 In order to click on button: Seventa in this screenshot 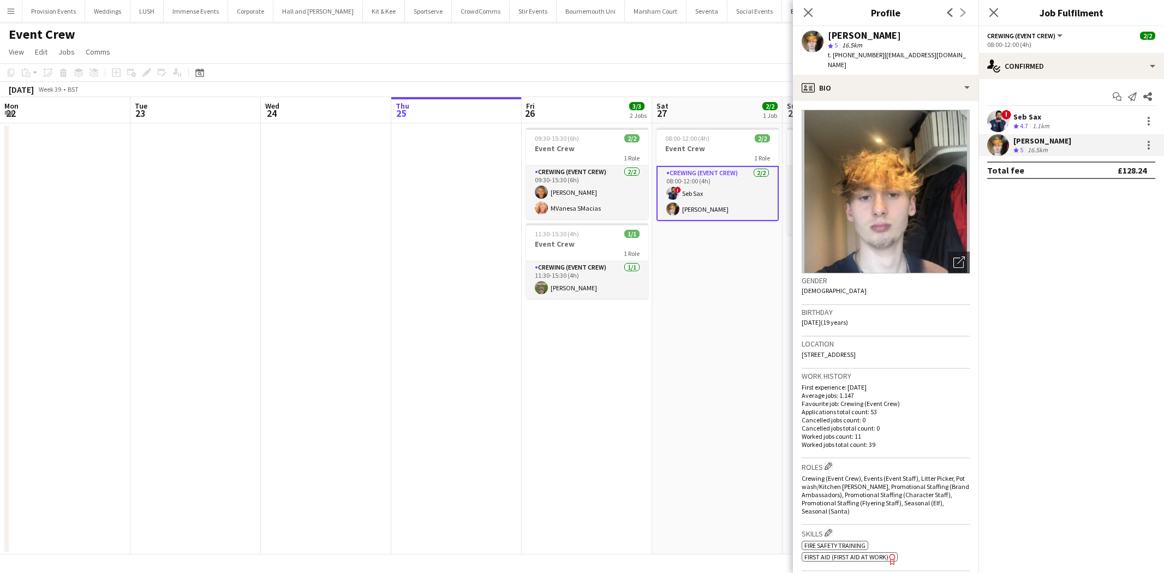, I will do `click(707, 11)`.